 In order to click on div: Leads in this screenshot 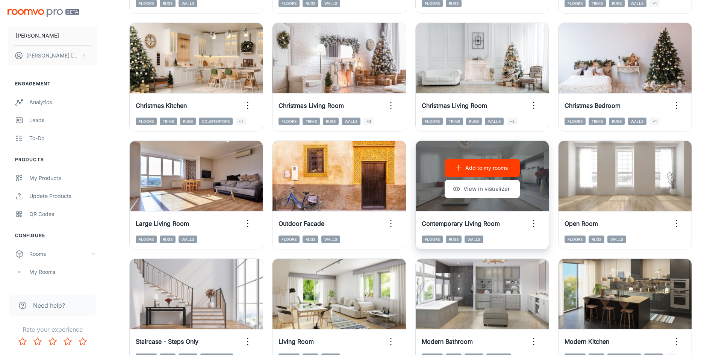, I will do `click(63, 120)`.